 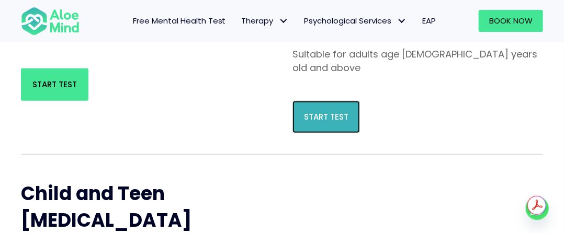 What do you see at coordinates (267, 21) in the screenshot?
I see `nav: Menu` at bounding box center [267, 21].